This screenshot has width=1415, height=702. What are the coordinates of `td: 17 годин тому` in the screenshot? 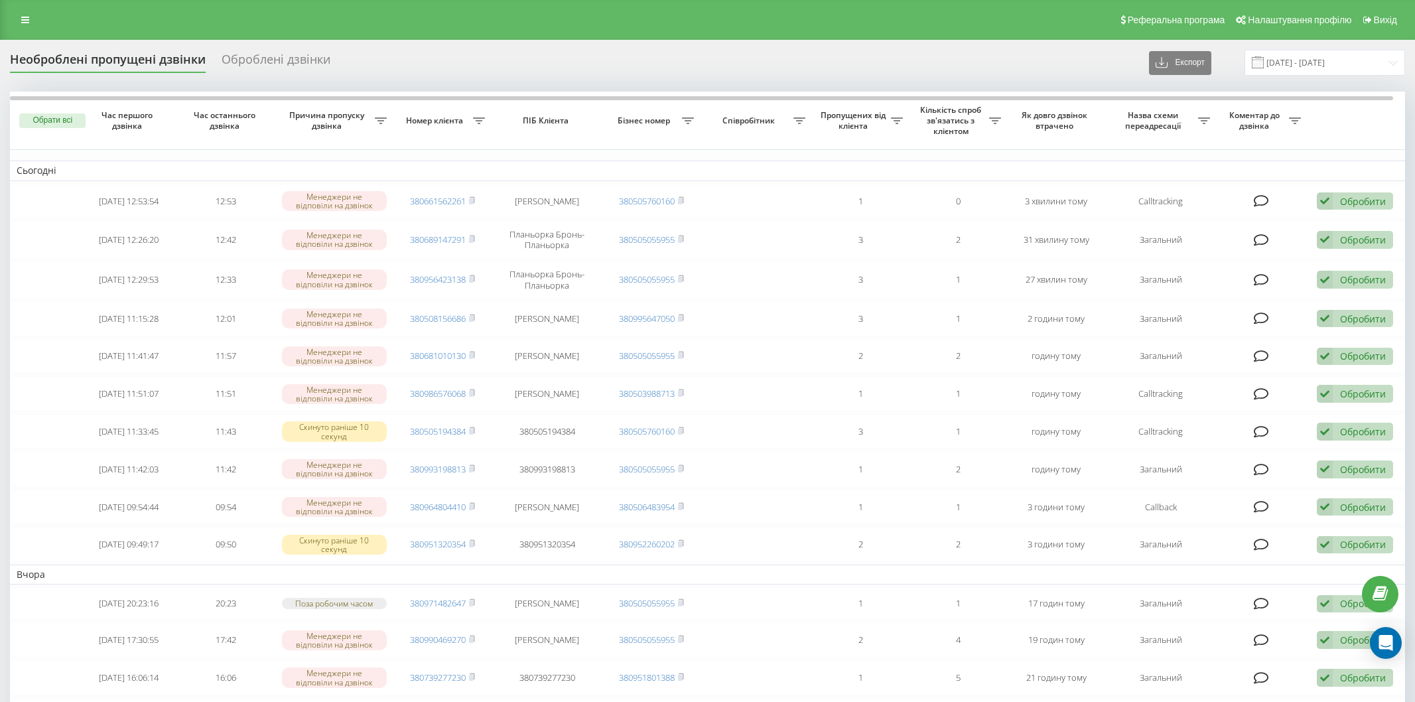 It's located at (1056, 603).